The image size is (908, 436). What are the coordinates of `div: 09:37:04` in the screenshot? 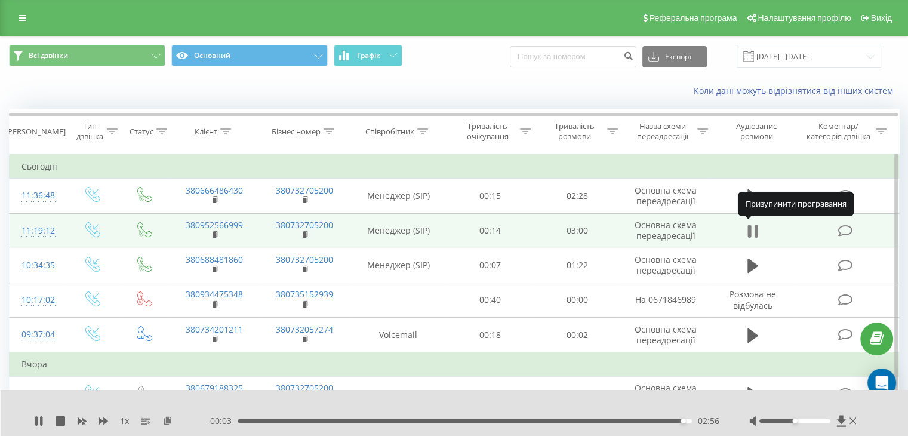 It's located at (37, 334).